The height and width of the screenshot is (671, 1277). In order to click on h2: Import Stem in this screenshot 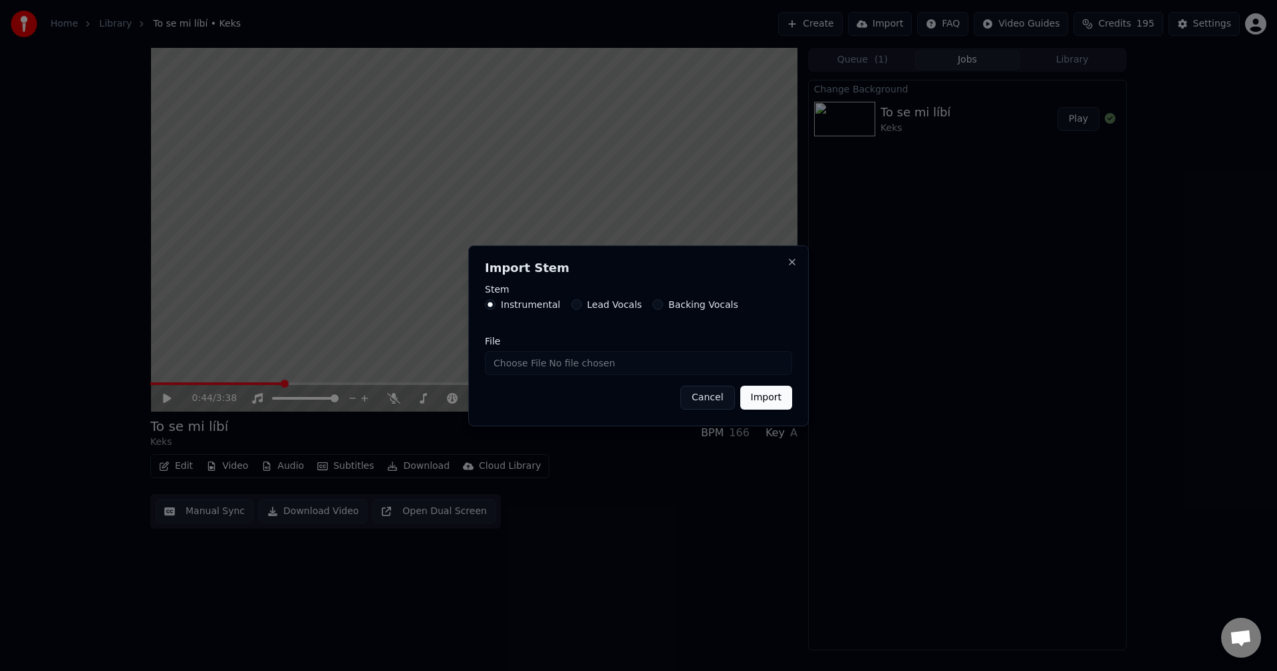, I will do `click(638, 268)`.